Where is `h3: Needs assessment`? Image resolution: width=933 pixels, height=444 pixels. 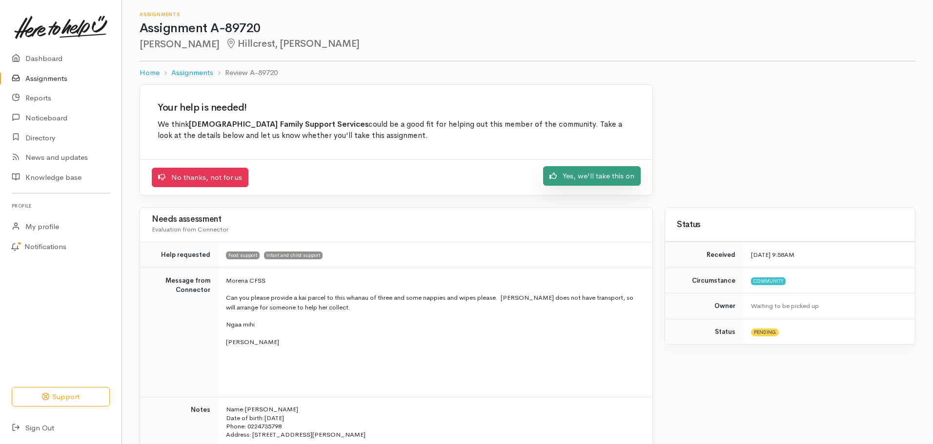 h3: Needs assessment is located at coordinates (396, 220).